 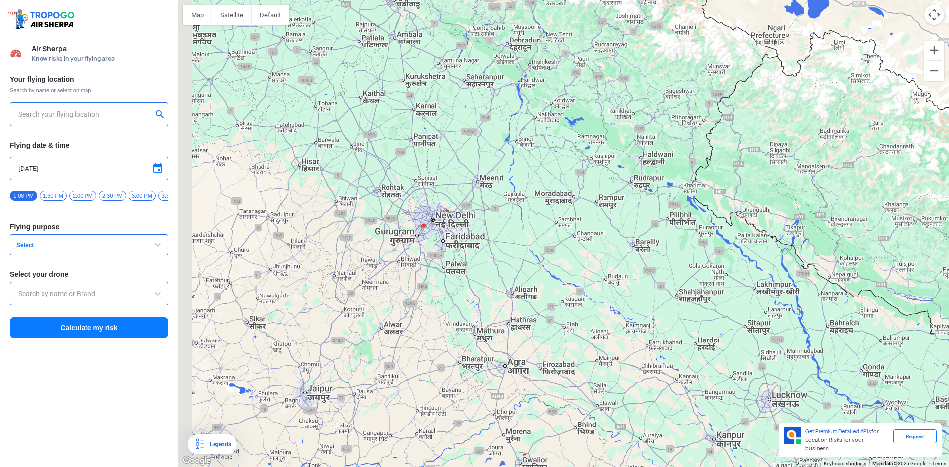 I want to click on h3: Your flying location, so click(x=89, y=79).